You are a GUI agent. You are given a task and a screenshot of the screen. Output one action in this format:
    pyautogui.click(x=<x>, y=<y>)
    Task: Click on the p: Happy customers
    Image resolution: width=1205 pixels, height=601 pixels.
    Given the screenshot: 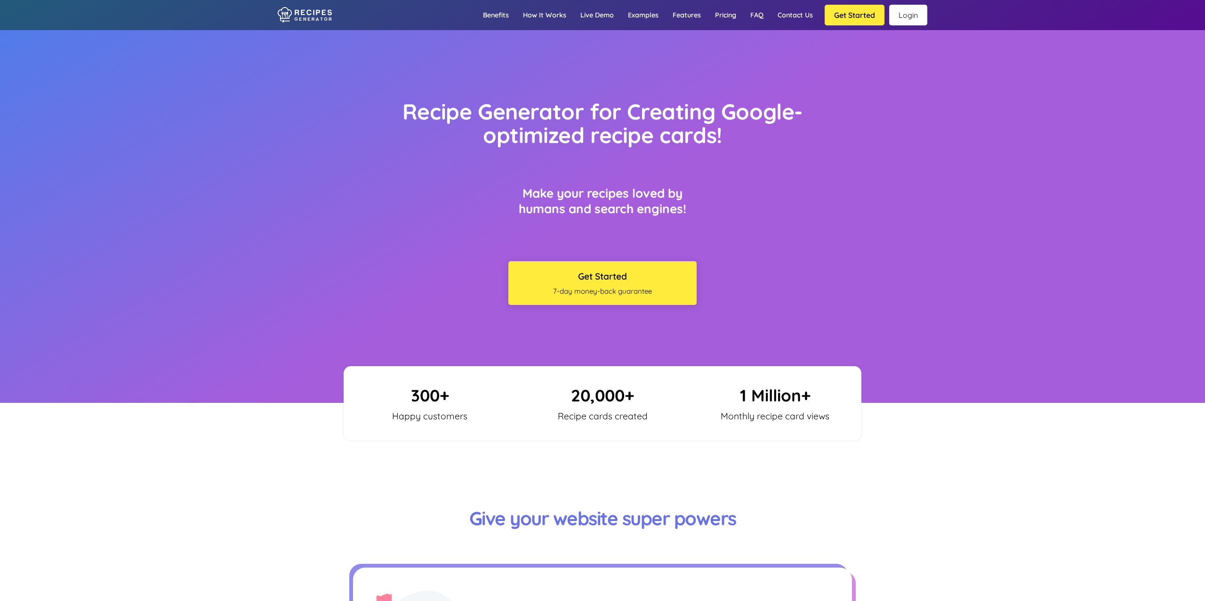 What is the action you would take?
    pyautogui.click(x=430, y=416)
    